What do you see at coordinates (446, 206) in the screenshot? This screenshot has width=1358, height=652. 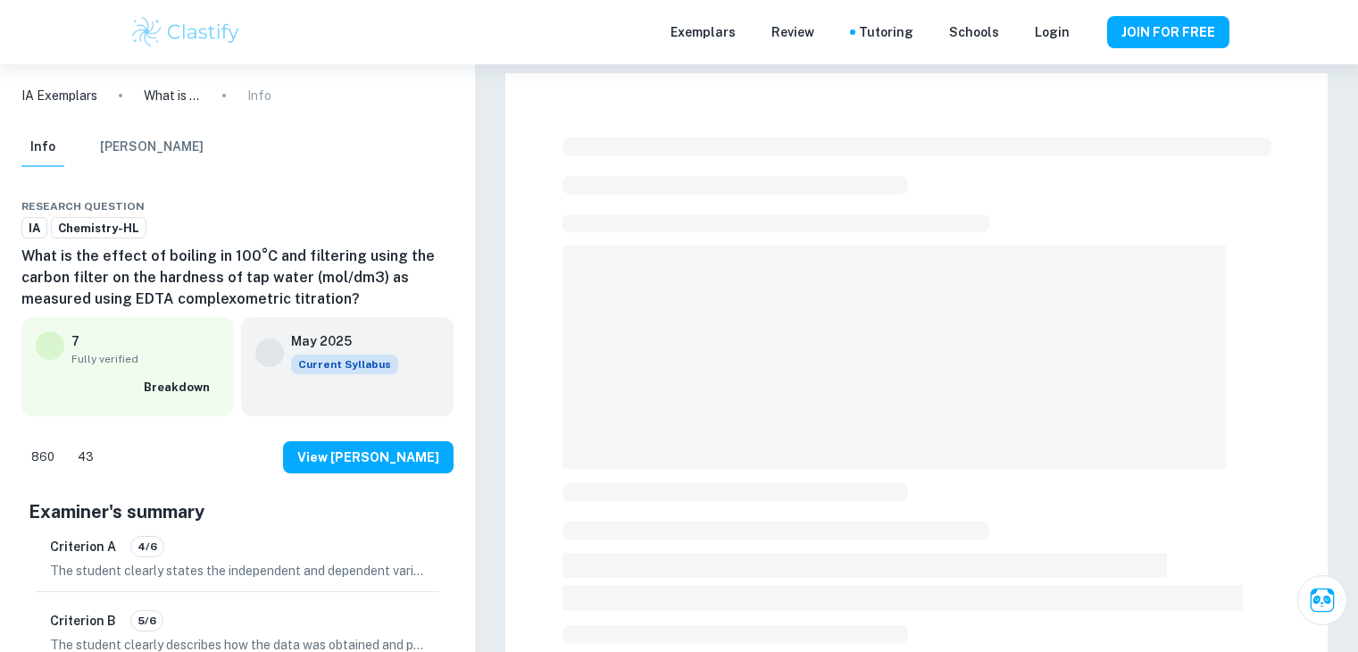 I see `div: Report issue` at bounding box center [446, 206].